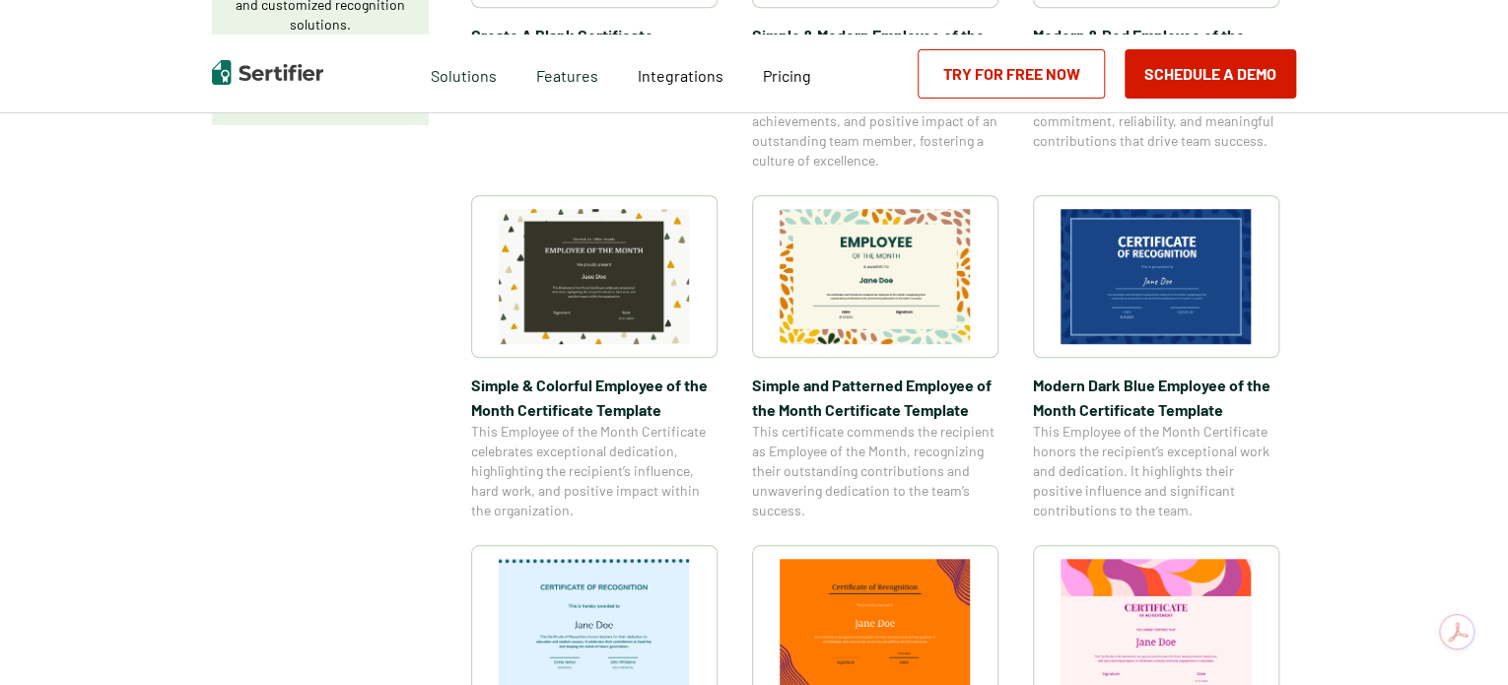  I want to click on a: Integrations, so click(680, 73).